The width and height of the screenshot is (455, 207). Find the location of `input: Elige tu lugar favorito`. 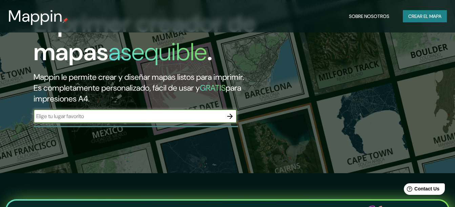

input: Elige tu lugar favorito is located at coordinates (128, 116).